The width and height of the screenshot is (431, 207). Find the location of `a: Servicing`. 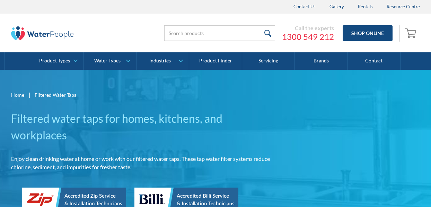

a: Servicing is located at coordinates (269, 61).